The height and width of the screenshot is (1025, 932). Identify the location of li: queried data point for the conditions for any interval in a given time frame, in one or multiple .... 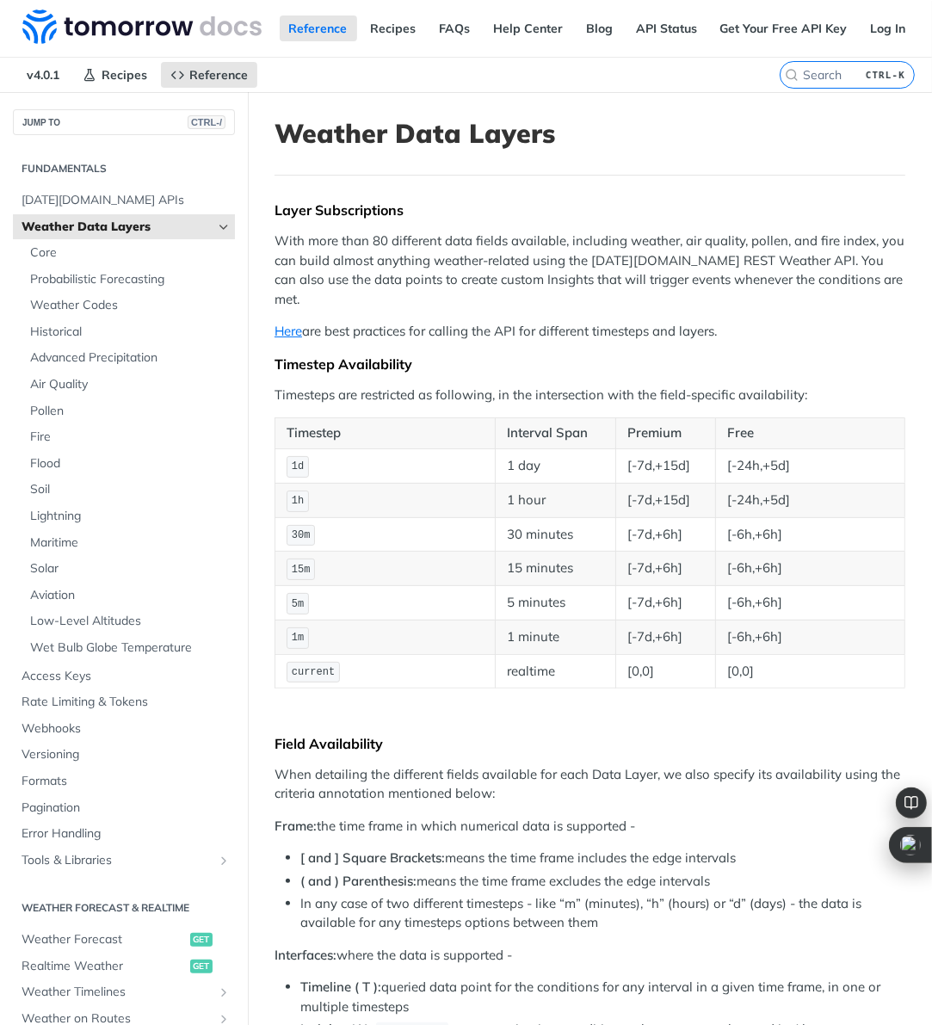
(602, 996).